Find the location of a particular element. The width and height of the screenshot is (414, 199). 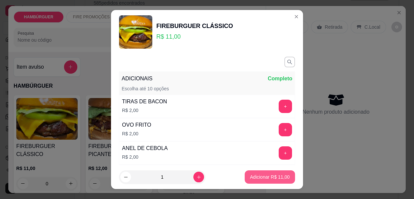

button: Adicionar R$ 11,00 is located at coordinates (269, 177).